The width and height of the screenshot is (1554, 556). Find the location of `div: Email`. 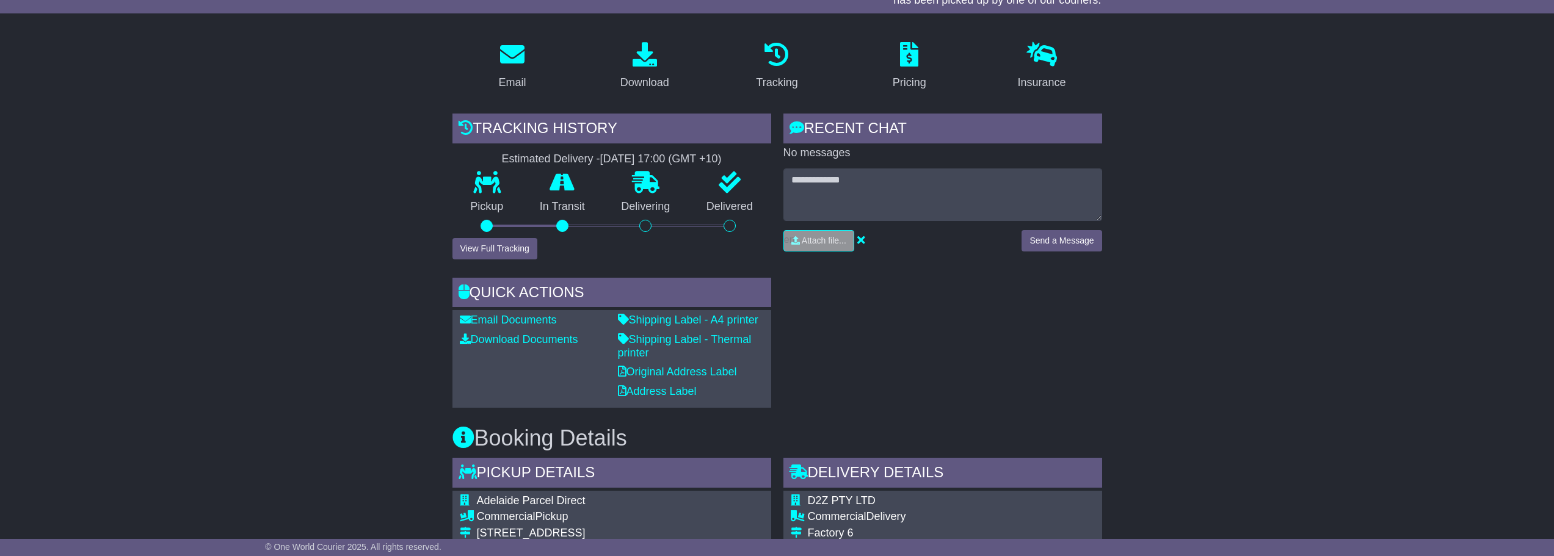

div: Email is located at coordinates (512, 82).